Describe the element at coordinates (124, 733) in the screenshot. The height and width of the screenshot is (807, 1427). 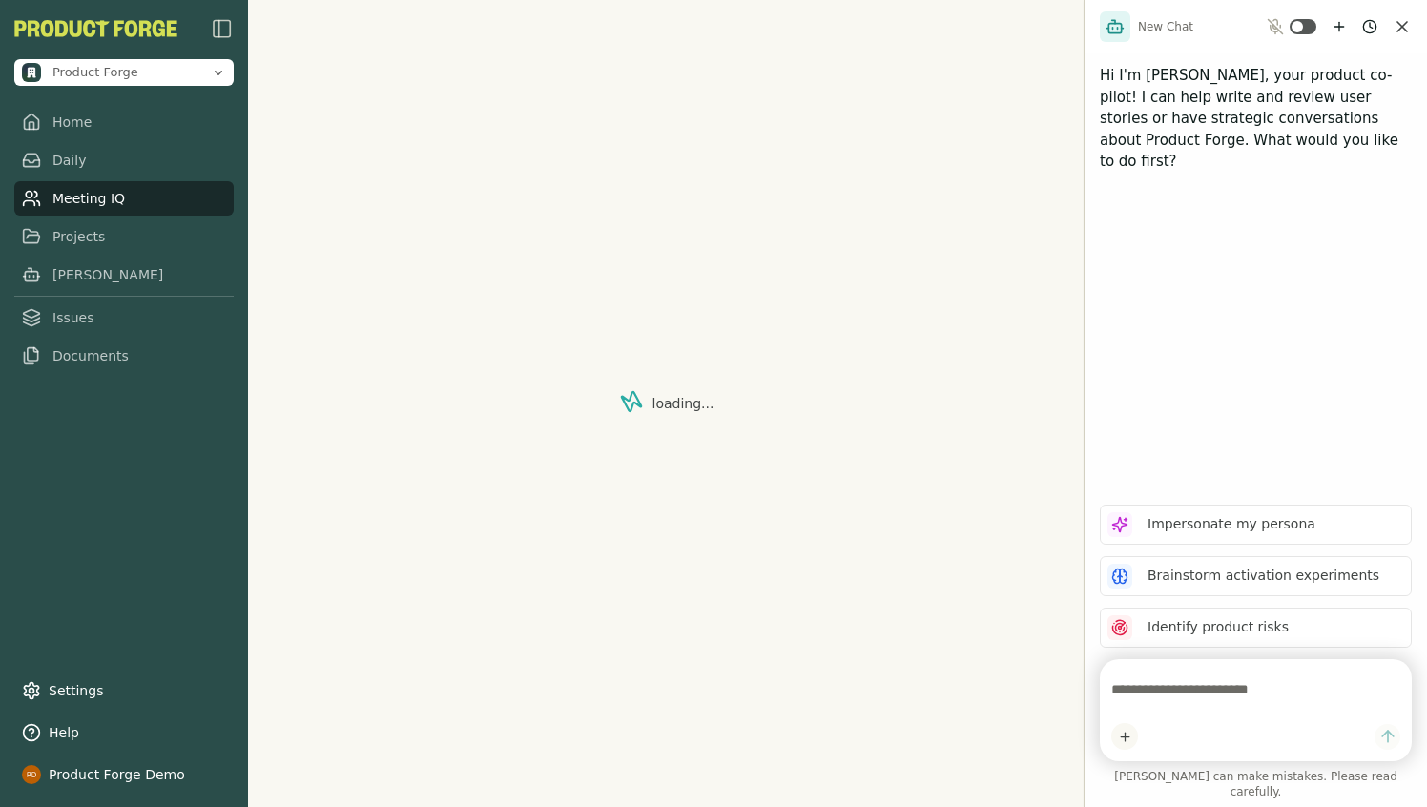
I see `button: Help` at that location.